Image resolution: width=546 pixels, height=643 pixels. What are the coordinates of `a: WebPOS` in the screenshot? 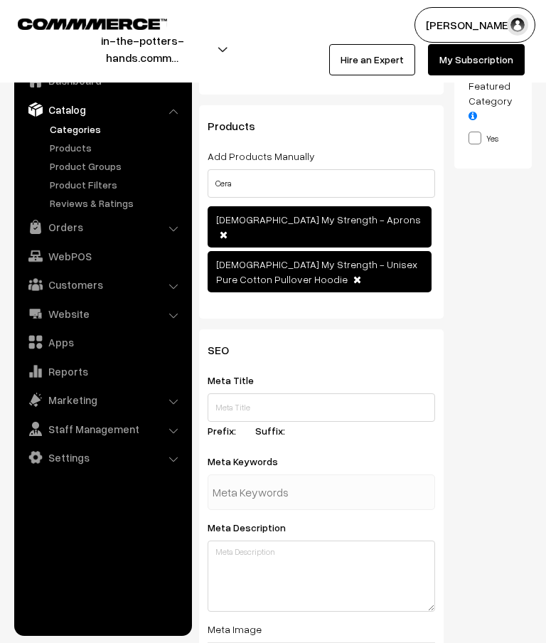 It's located at (102, 256).